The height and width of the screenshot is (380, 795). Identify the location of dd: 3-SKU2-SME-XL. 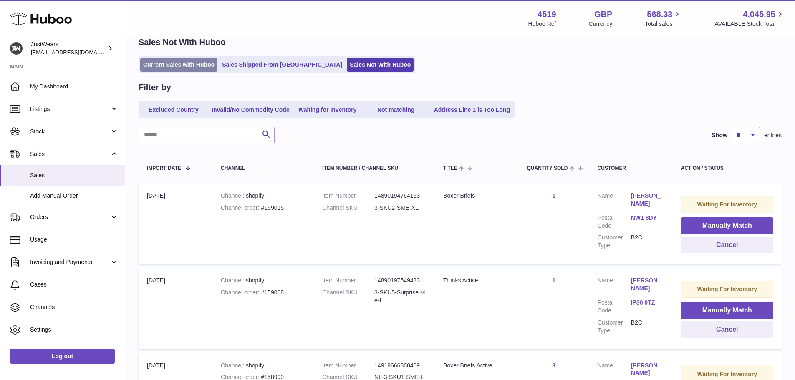
(400, 208).